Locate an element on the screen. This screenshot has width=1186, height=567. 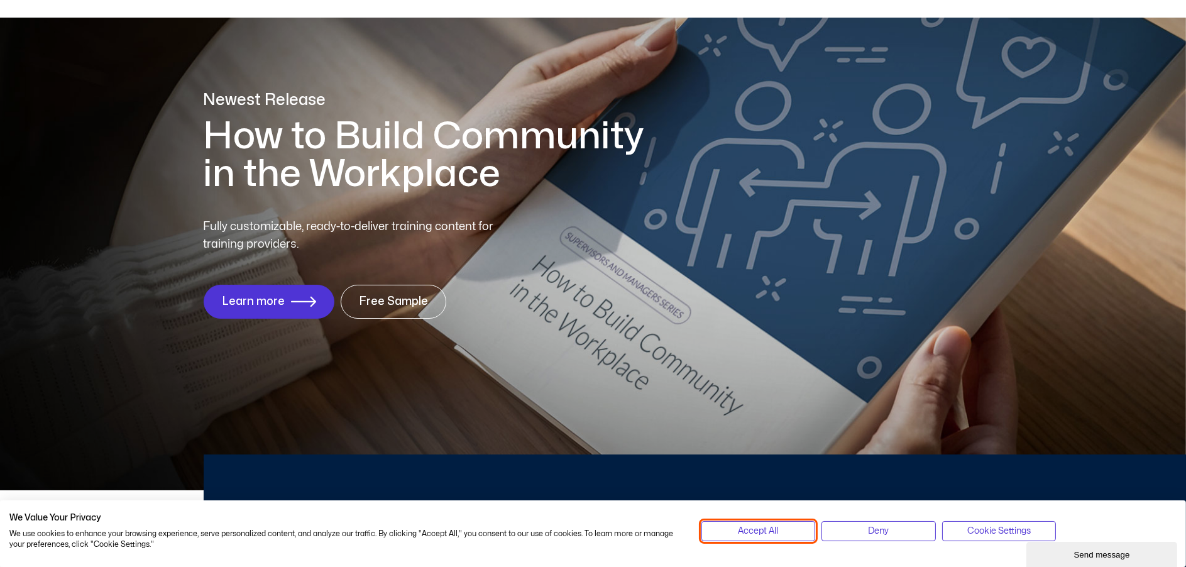
span: Cookie Settings is located at coordinates (999, 531).